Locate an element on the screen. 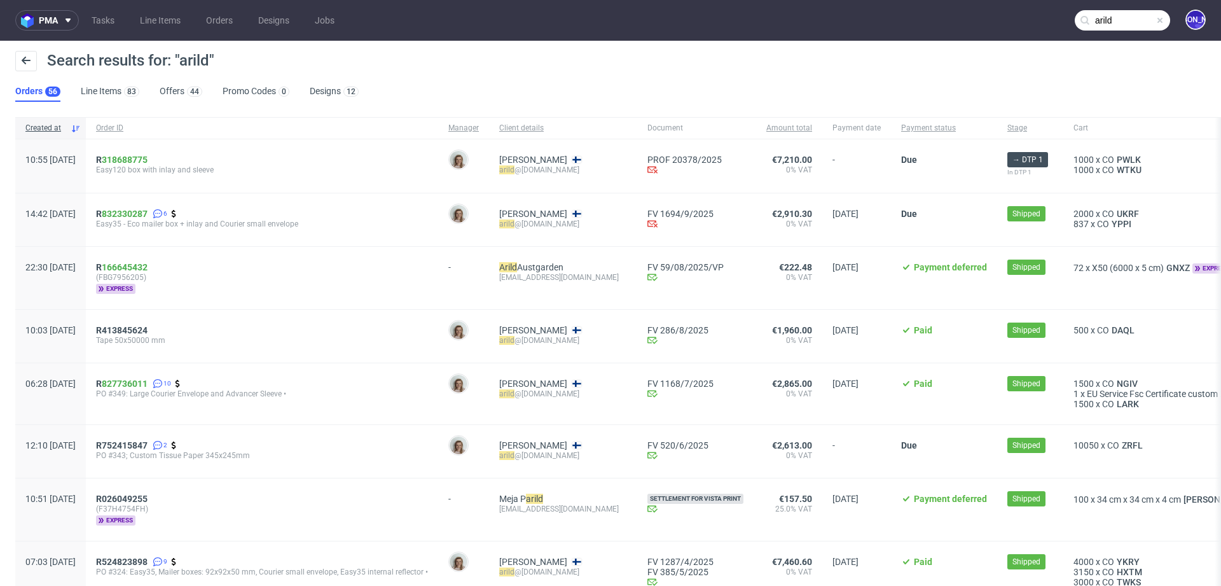  span: 1500 is located at coordinates (1084, 384).